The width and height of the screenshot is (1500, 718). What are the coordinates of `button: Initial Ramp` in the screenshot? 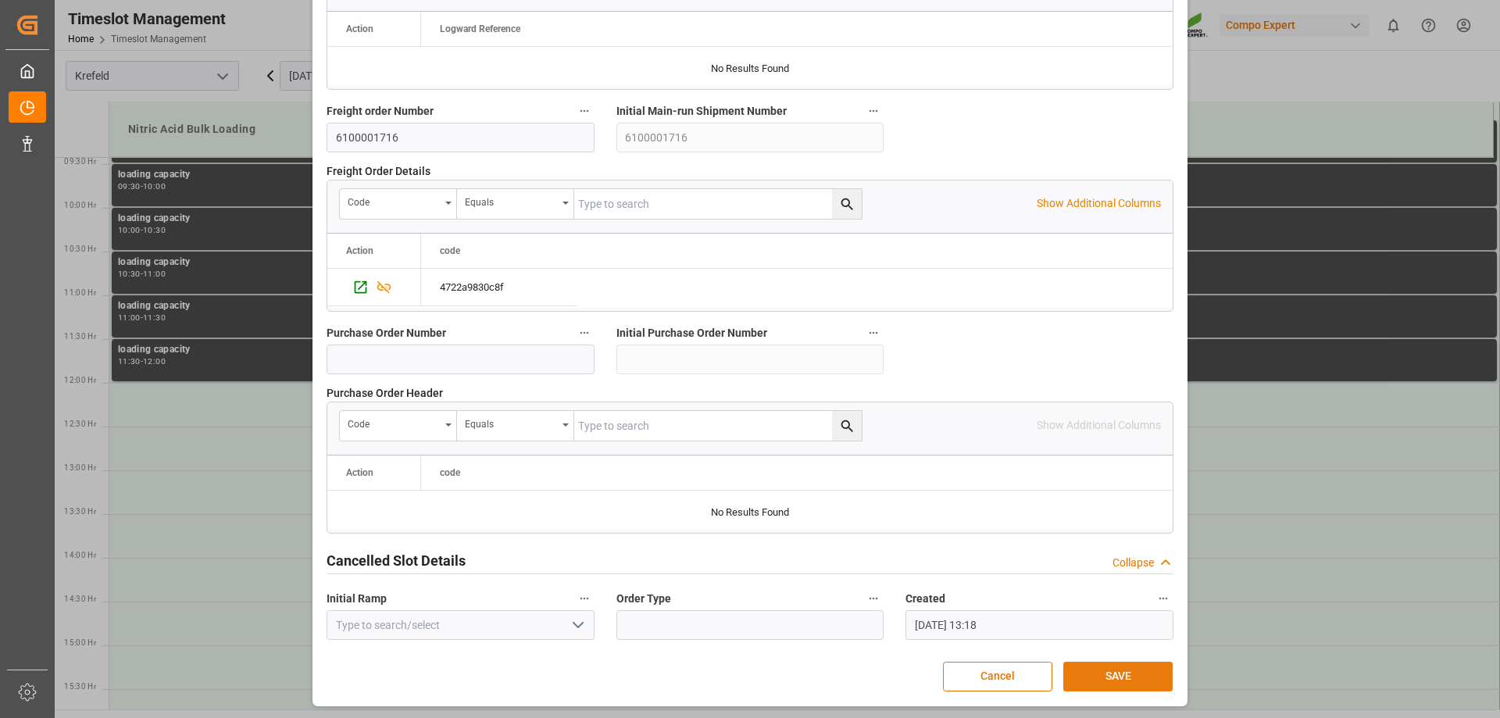 It's located at (584, 598).